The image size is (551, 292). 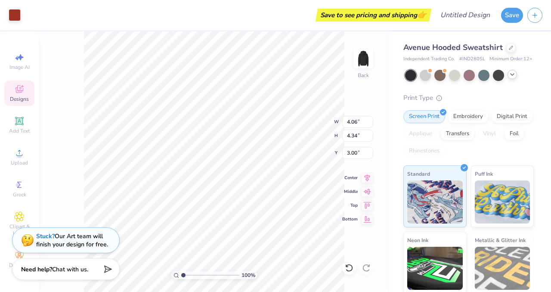 What do you see at coordinates (511, 59) in the screenshot?
I see `span: Minimum Order: 12 +` at bounding box center [511, 59].